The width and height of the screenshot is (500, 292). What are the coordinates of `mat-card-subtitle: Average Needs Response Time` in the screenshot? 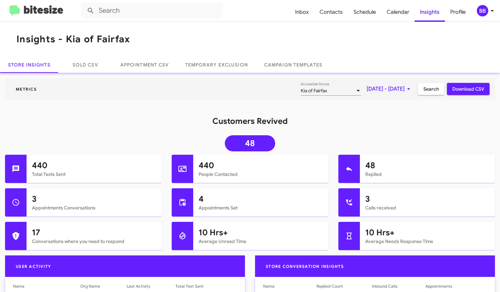 It's located at (427, 242).